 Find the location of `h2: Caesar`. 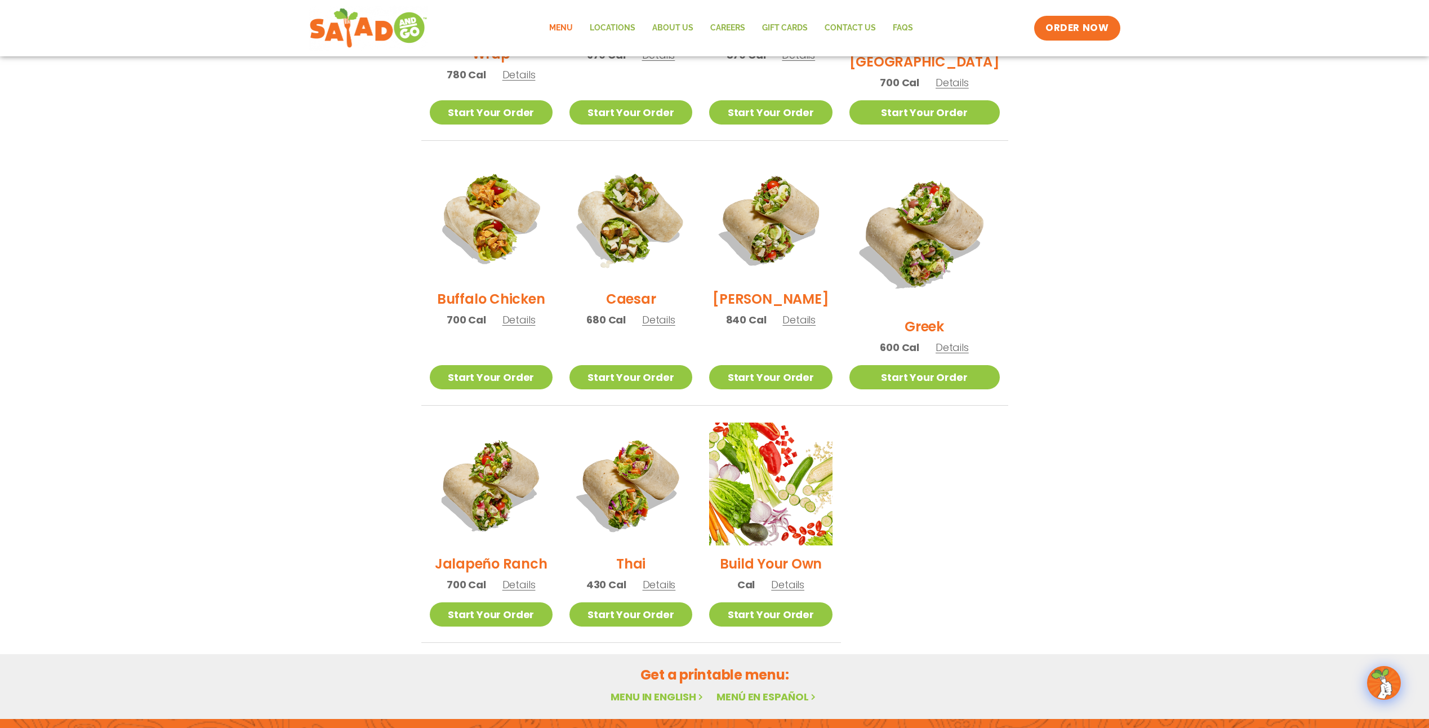

h2: Caesar is located at coordinates (631, 299).